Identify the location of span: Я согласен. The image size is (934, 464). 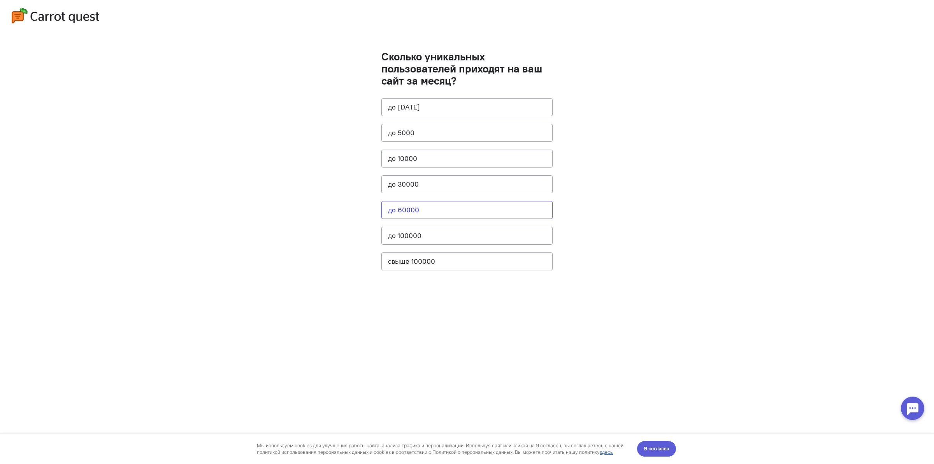
(657, 15).